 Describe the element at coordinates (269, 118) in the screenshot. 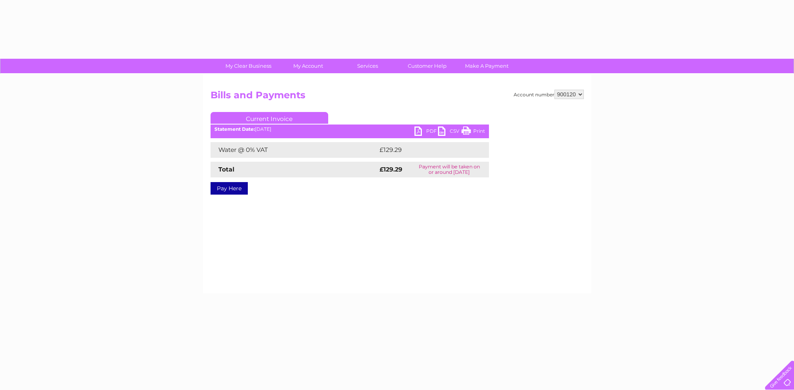

I see `a: Current Invoice` at that location.